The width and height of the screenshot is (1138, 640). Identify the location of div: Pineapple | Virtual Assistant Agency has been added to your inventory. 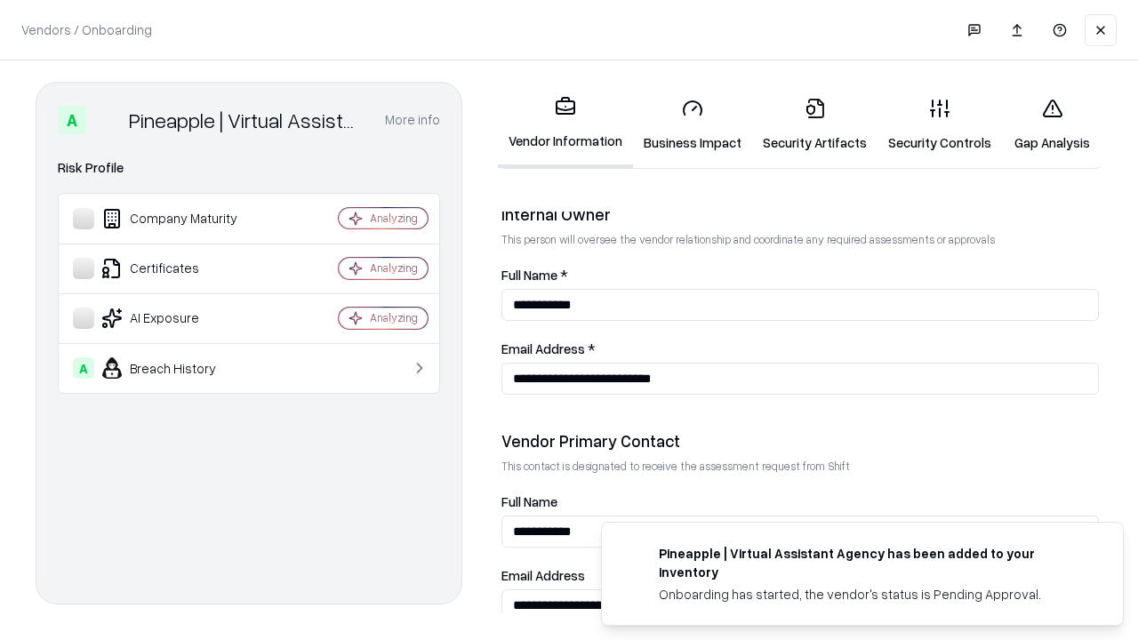
(870, 563).